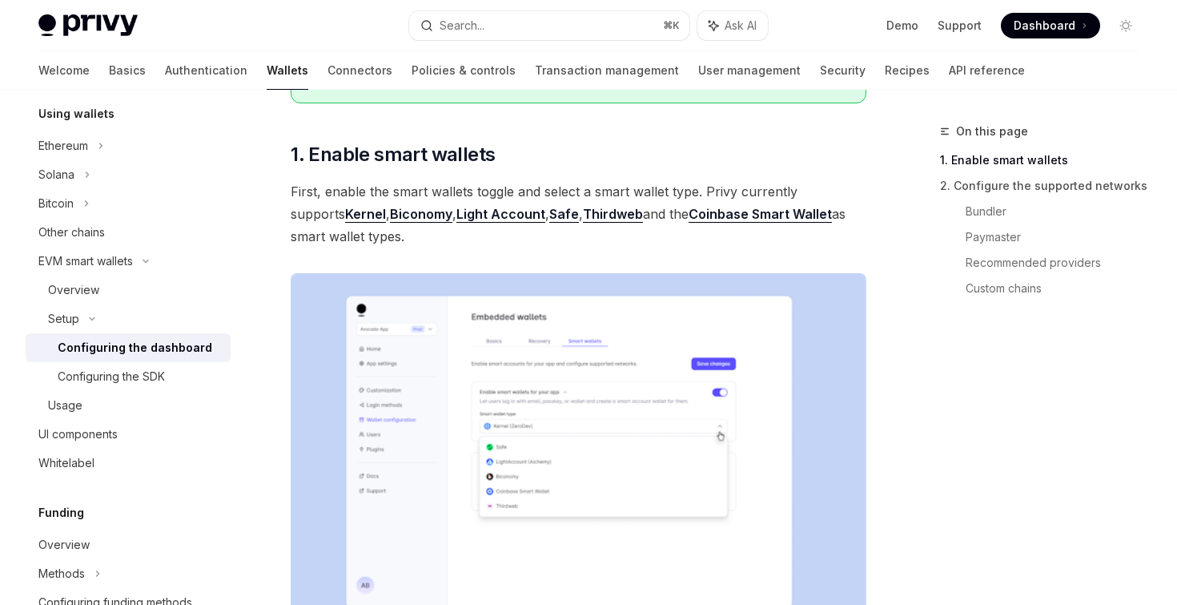  What do you see at coordinates (671, 26) in the screenshot?
I see `span: ⌘ K` at bounding box center [671, 26].